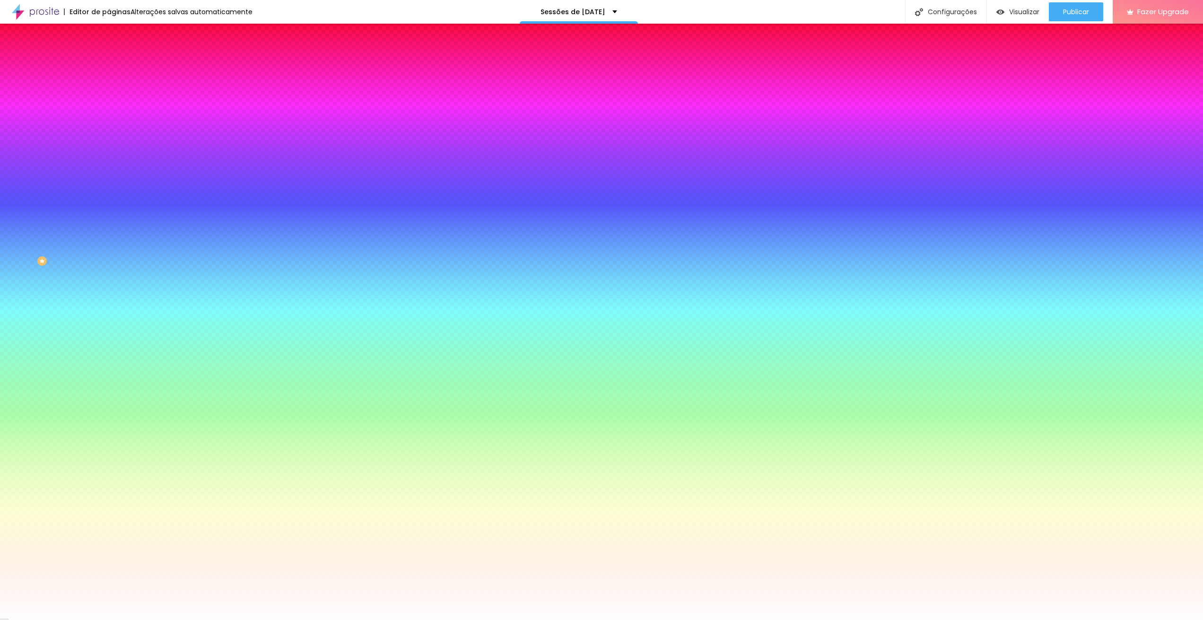  What do you see at coordinates (919, 12) in the screenshot?
I see `img: Icone` at bounding box center [919, 12].